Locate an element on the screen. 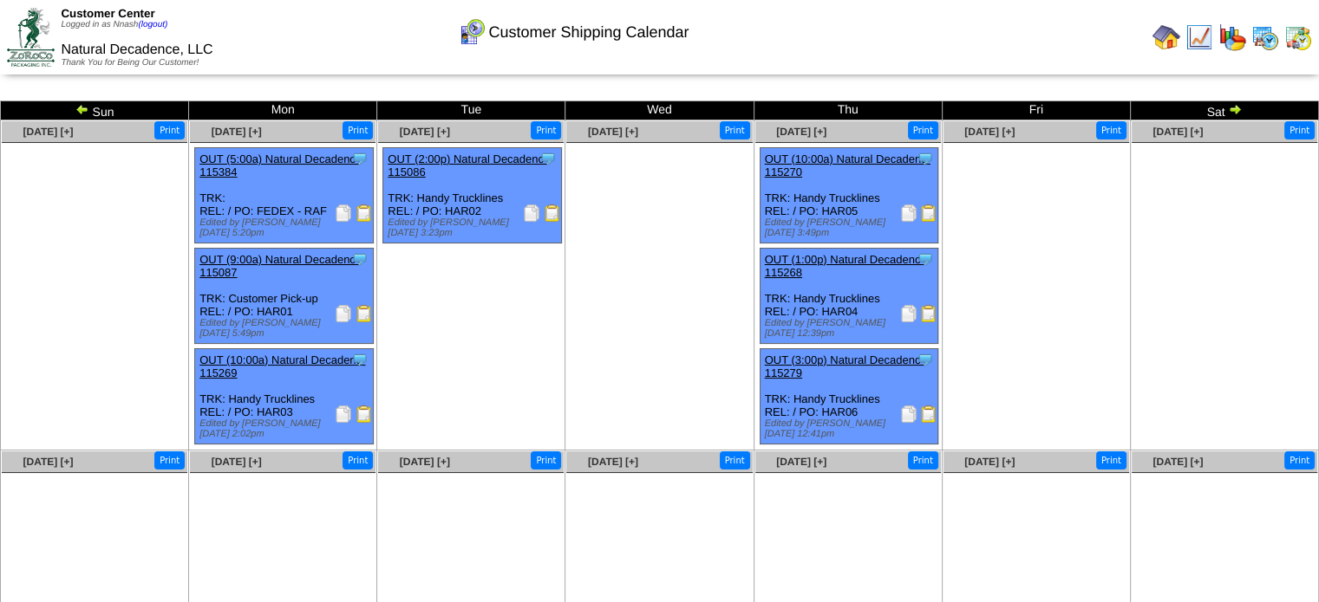 The width and height of the screenshot is (1319, 602). div: TRK: Handy Trucklines REL: / PO: HAR03 is located at coordinates (284, 397).